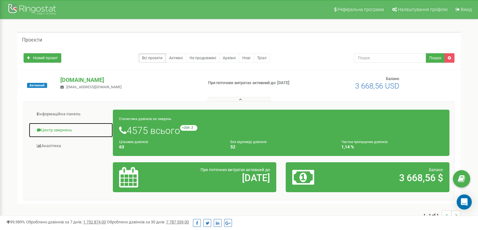 This screenshot has height=230, width=478. What do you see at coordinates (152, 58) in the screenshot?
I see `a: Всі проєкти` at bounding box center [152, 58].